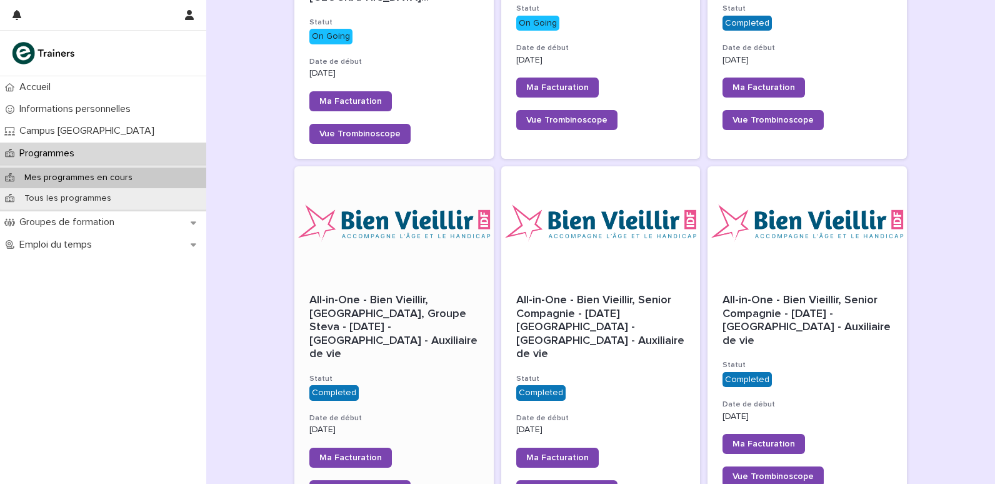 The height and width of the screenshot is (484, 995). Describe the element at coordinates (77, 109) in the screenshot. I see `p: Informations personnelles` at that location.